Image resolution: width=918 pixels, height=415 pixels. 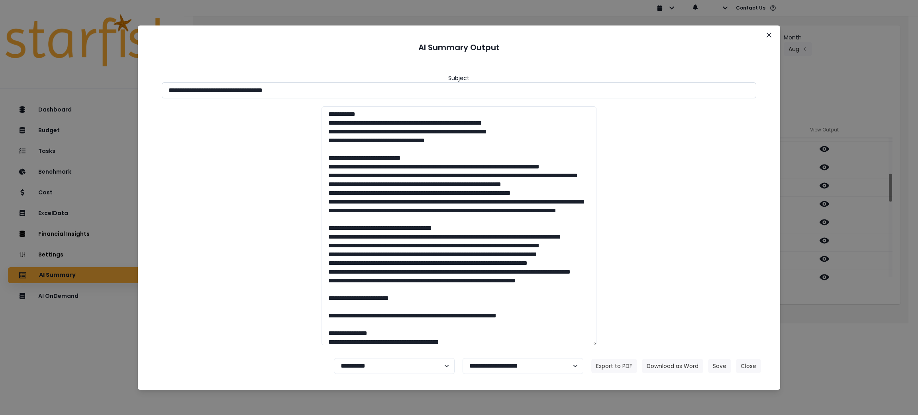 What do you see at coordinates (673, 366) in the screenshot?
I see `button: Download as Word` at bounding box center [673, 366].